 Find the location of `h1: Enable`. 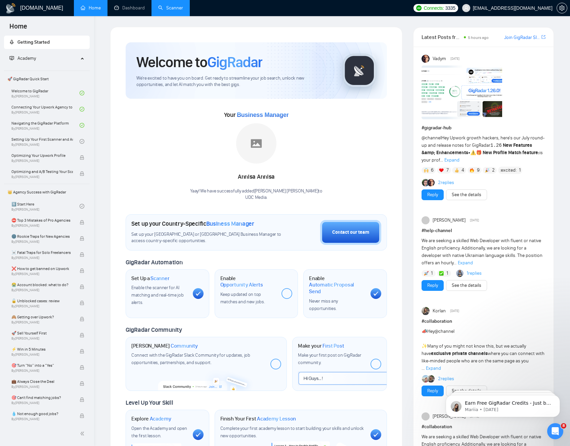

h1: Enable is located at coordinates (337, 285).